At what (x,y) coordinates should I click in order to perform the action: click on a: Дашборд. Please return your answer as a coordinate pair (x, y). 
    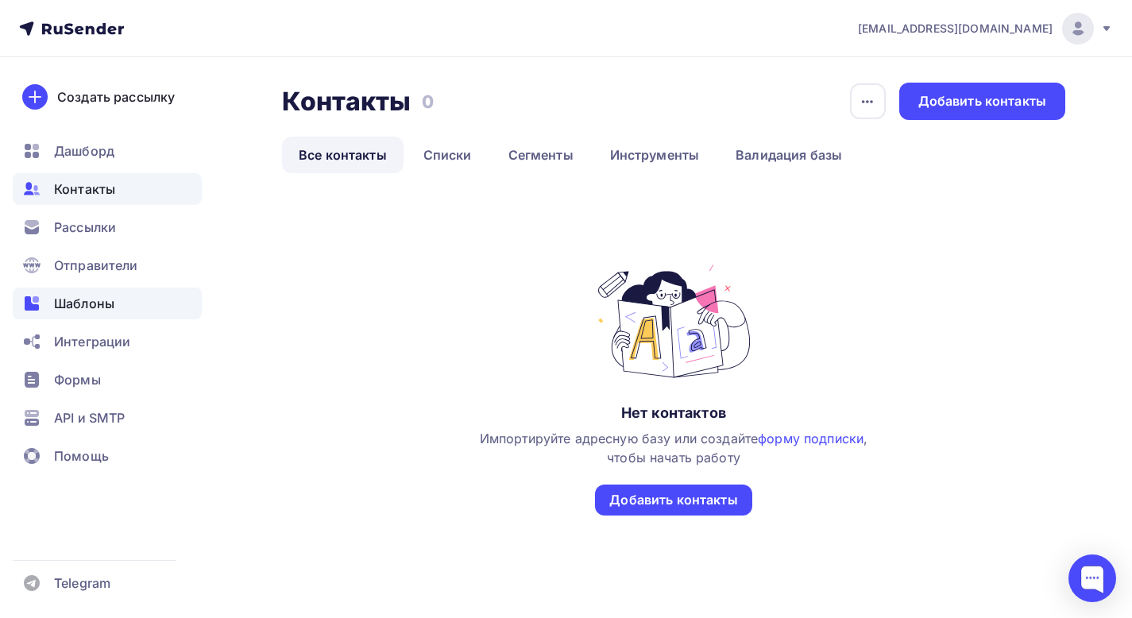
    Looking at the image, I should click on (107, 151).